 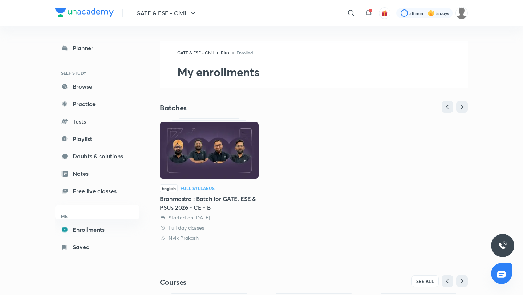 What do you see at coordinates (425, 281) in the screenshot?
I see `button: SEE ALL` at bounding box center [425, 281].